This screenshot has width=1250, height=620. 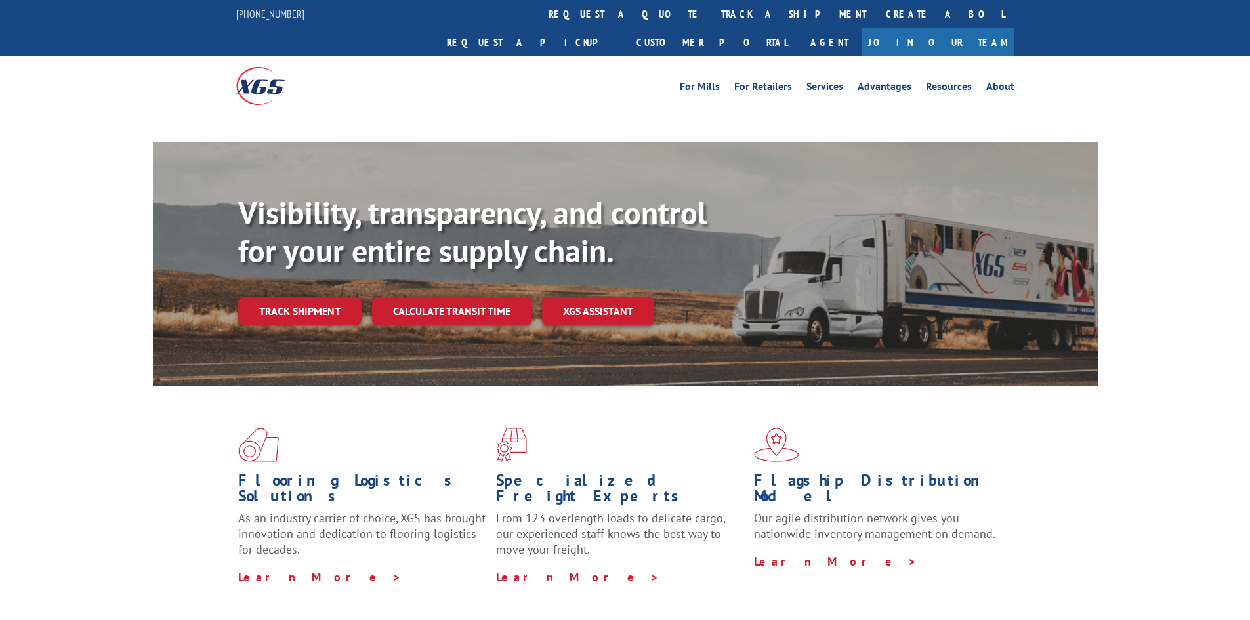 What do you see at coordinates (938, 42) in the screenshot?
I see `a: Join Our Team` at bounding box center [938, 42].